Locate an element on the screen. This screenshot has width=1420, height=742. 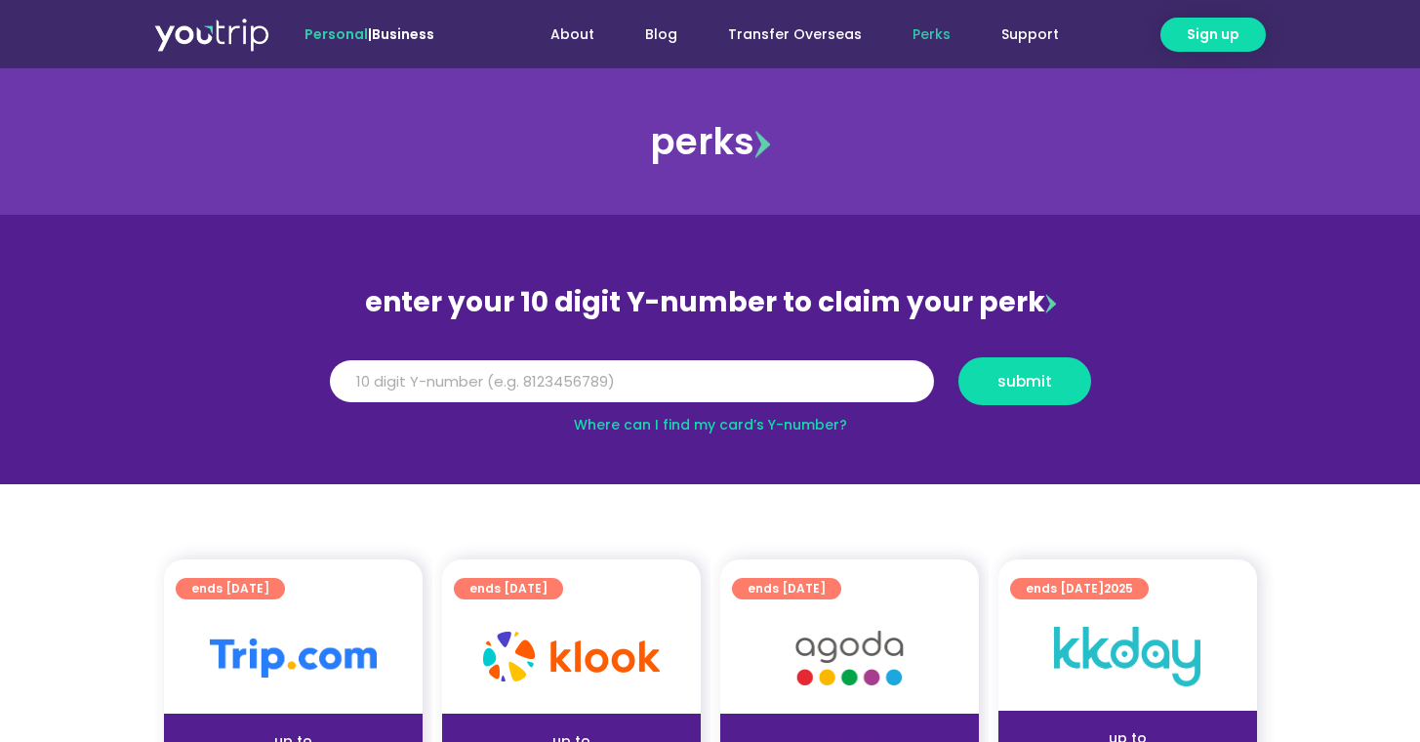
span: Personal is located at coordinates (336, 34).